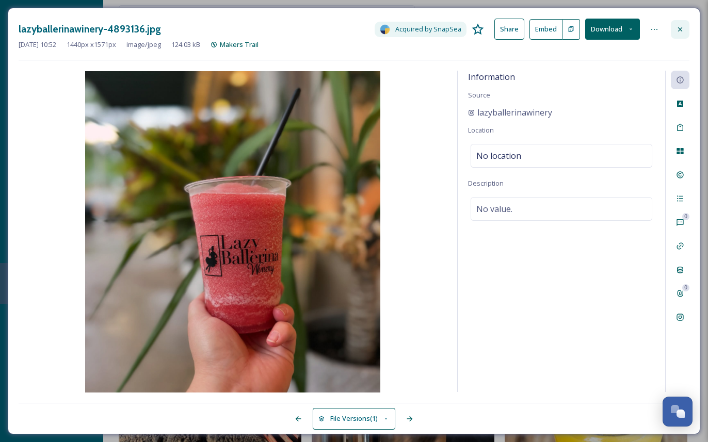 The width and height of the screenshot is (708, 442). I want to click on span: Makers Trail, so click(239, 44).